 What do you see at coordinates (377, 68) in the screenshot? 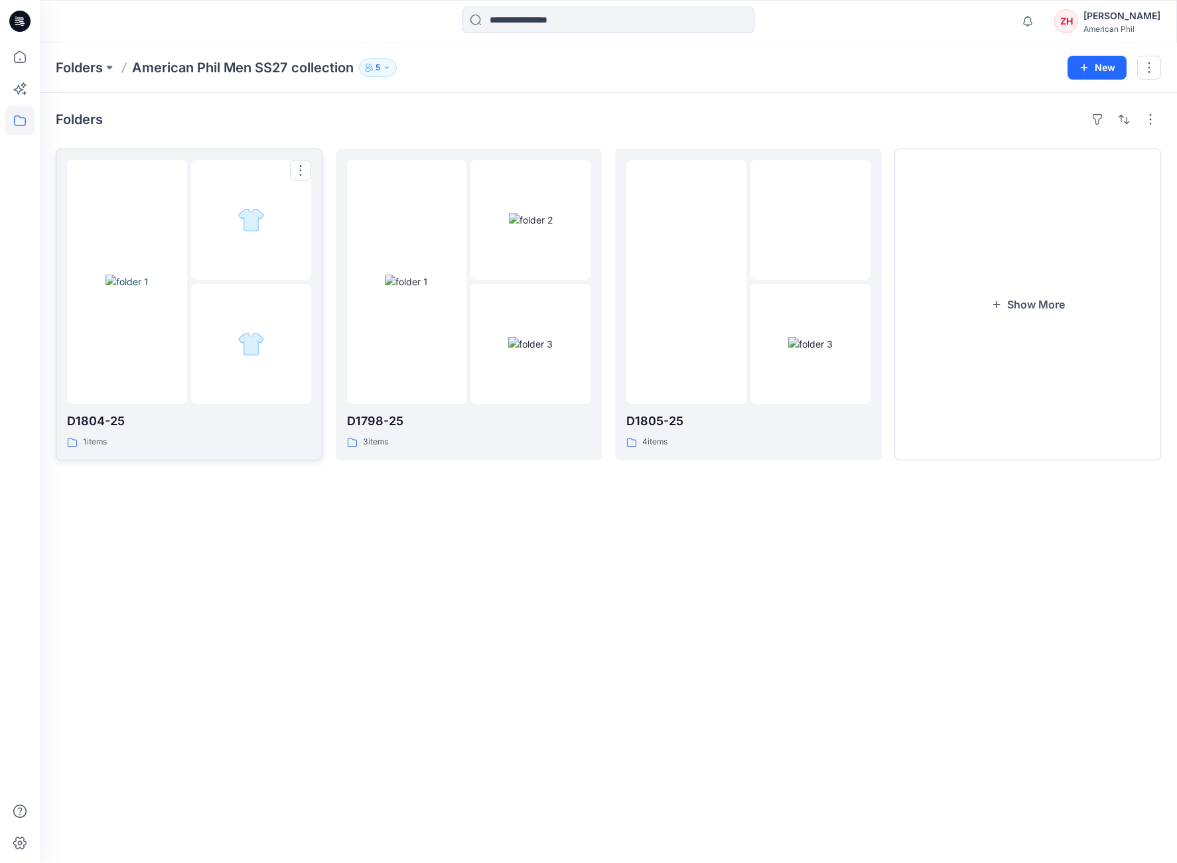
I see `p: 5` at bounding box center [377, 68].